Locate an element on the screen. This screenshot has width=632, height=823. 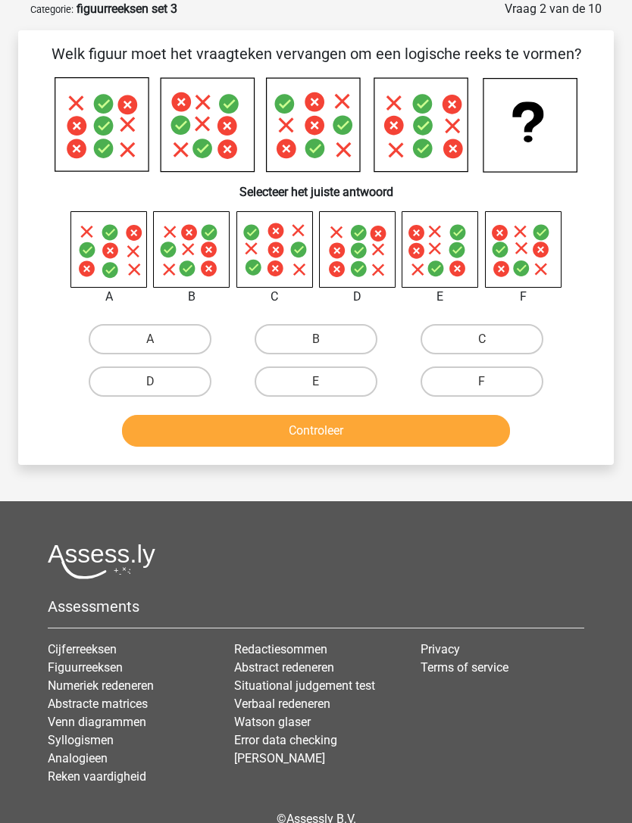
label: C is located at coordinates (482, 339).